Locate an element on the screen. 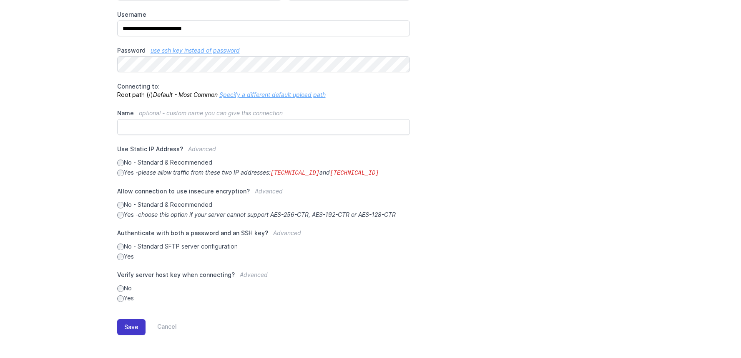  label: Password is located at coordinates (264, 50).